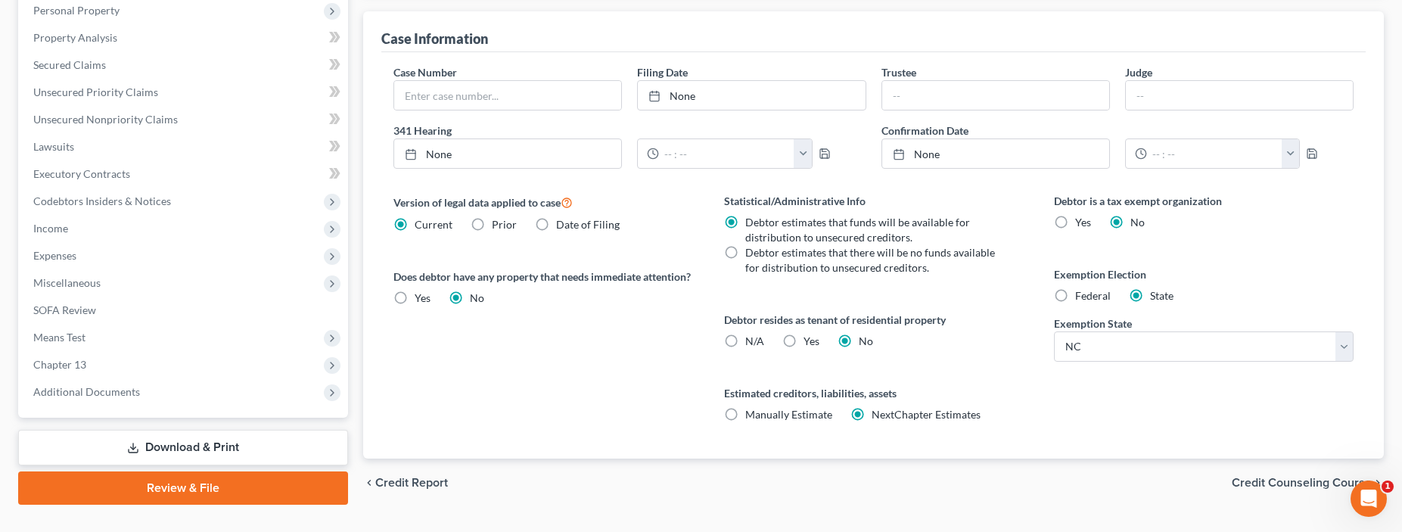 The height and width of the screenshot is (532, 1402). What do you see at coordinates (67, 282) in the screenshot?
I see `span: Miscellaneous` at bounding box center [67, 282].